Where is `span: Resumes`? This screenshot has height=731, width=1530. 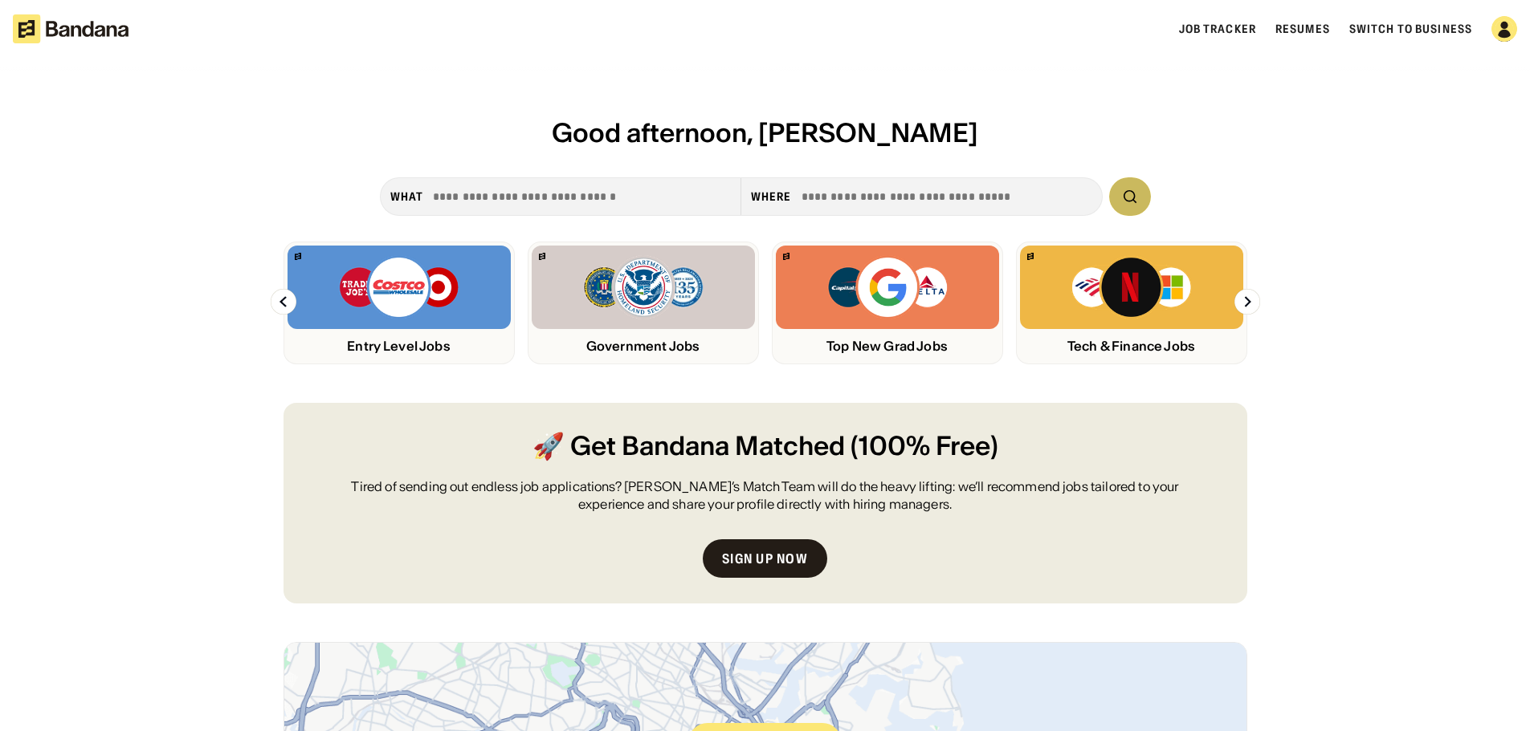
span: Resumes is located at coordinates (1302, 29).